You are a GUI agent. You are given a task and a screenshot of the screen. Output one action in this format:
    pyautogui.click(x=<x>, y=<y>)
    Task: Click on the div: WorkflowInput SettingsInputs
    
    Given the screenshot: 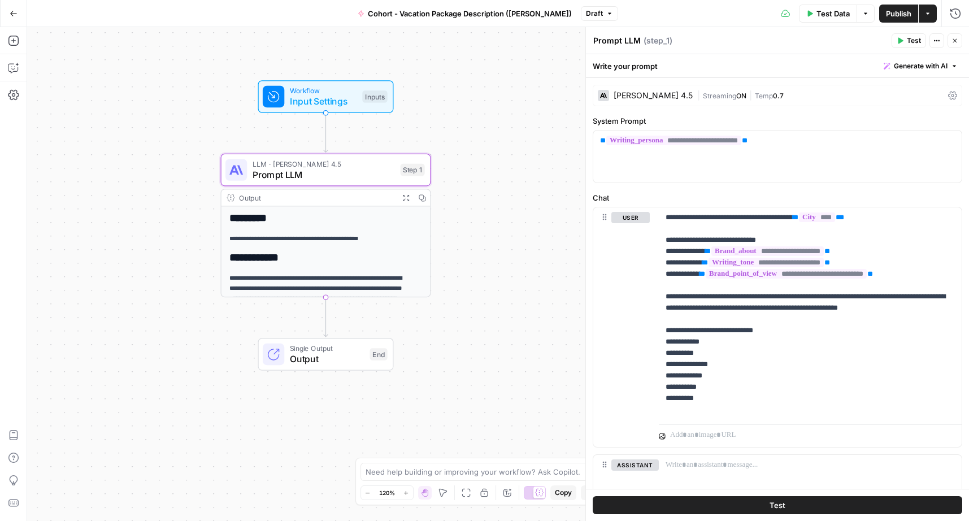 What is the action you would take?
    pyautogui.click(x=326, y=97)
    